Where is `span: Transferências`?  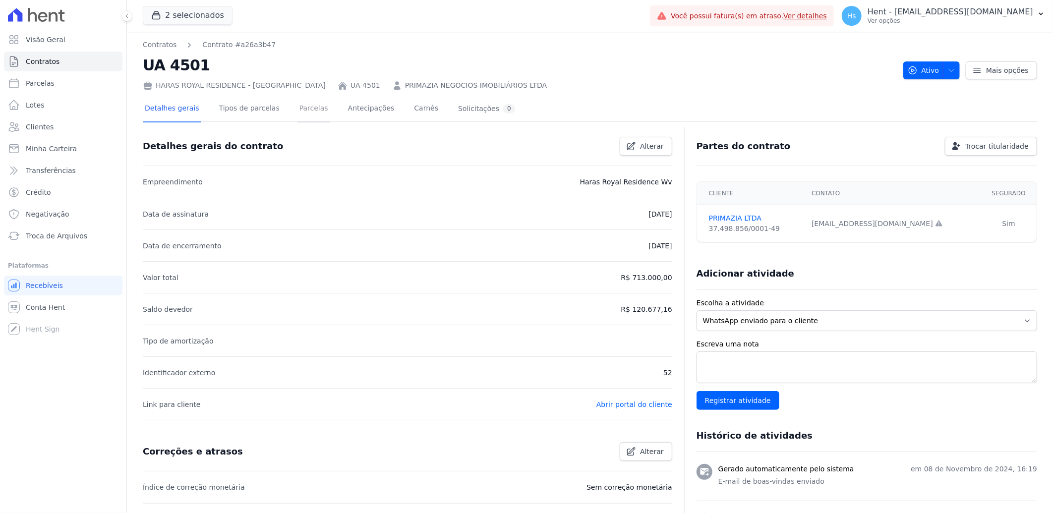
span: Transferências is located at coordinates (51, 171).